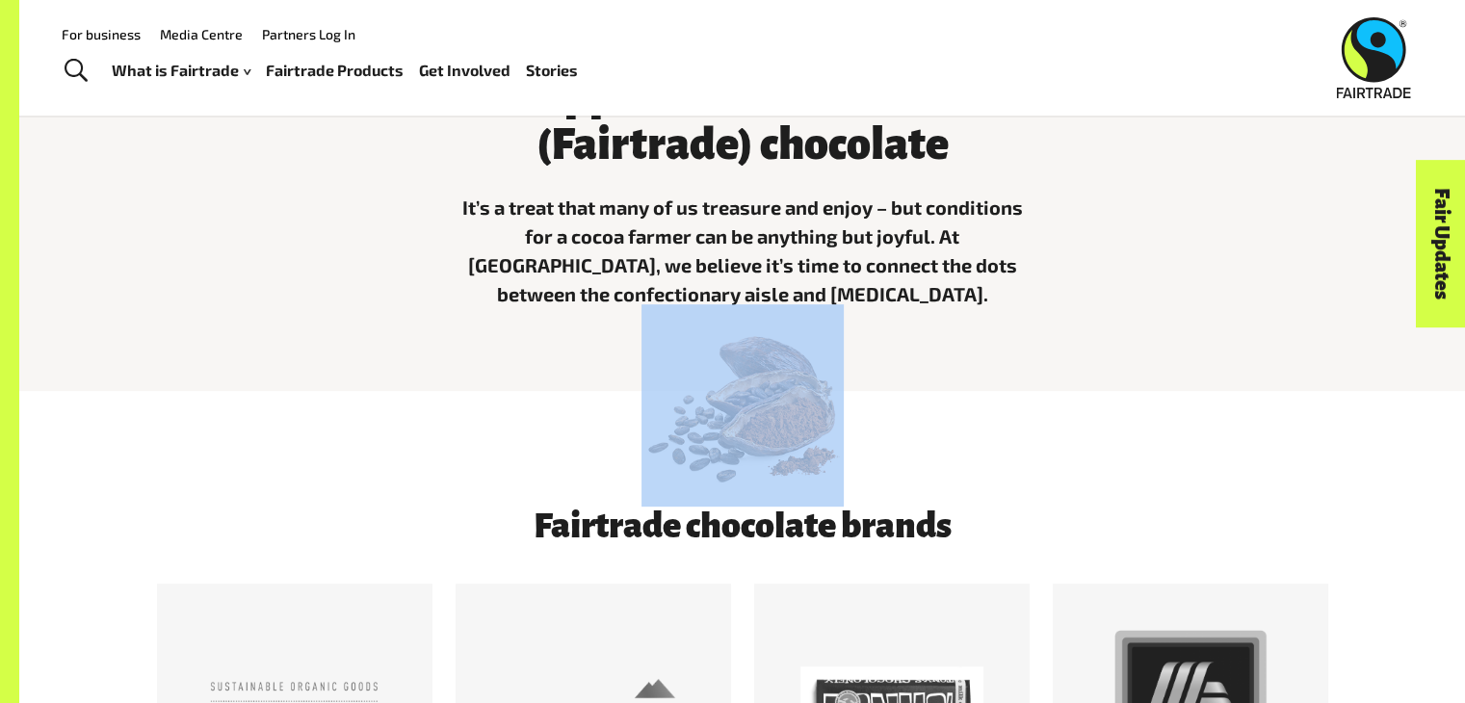 The width and height of the screenshot is (1465, 703). What do you see at coordinates (101, 34) in the screenshot?
I see `a: For business` at bounding box center [101, 34].